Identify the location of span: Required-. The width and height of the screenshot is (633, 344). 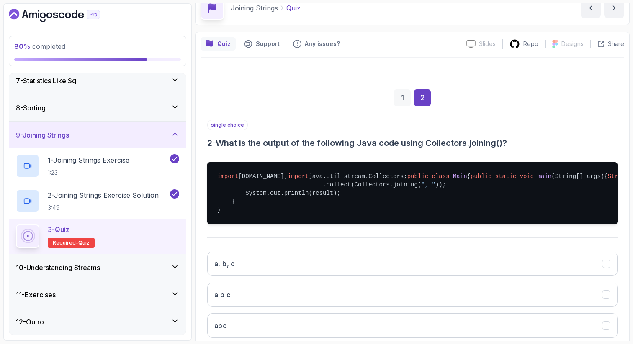
(65, 243).